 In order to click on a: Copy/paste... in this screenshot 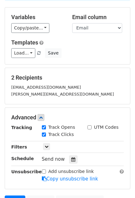, I will do `click(30, 28)`.